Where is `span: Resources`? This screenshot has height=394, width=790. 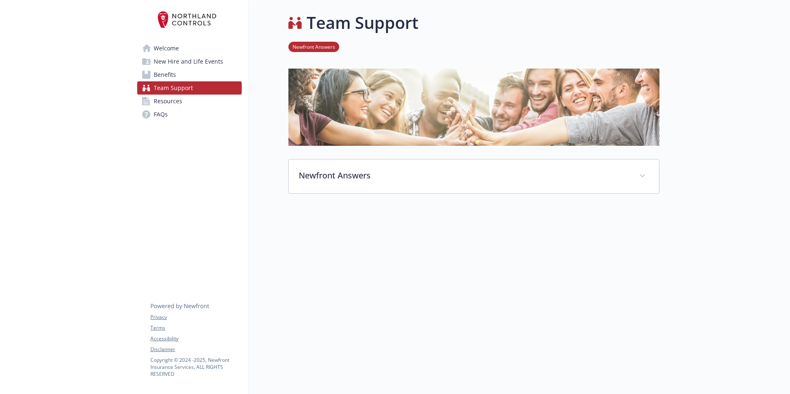
span: Resources is located at coordinates (168, 101).